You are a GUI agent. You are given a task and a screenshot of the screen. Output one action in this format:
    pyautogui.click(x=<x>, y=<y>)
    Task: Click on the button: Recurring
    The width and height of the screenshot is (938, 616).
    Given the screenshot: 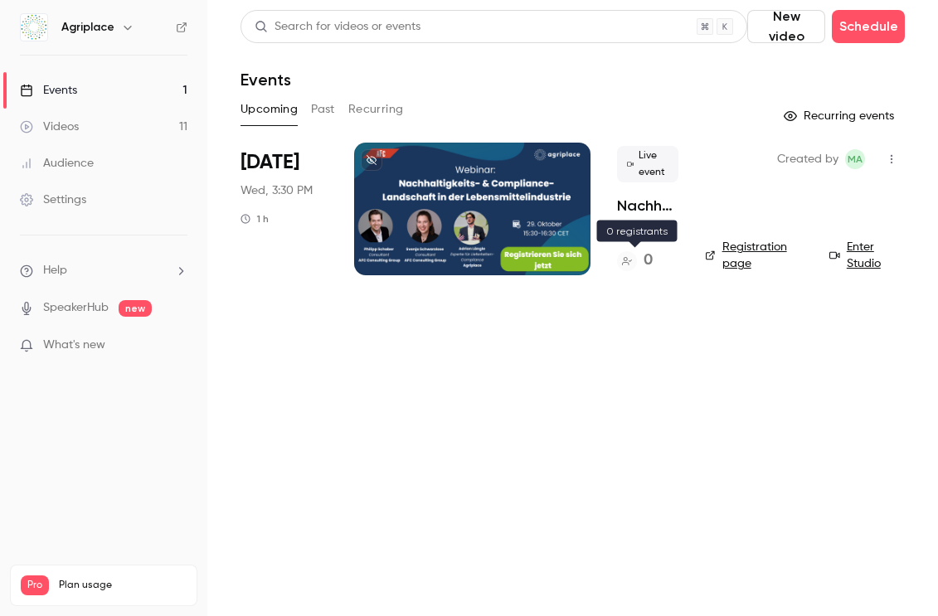 What is the action you would take?
    pyautogui.click(x=376, y=109)
    